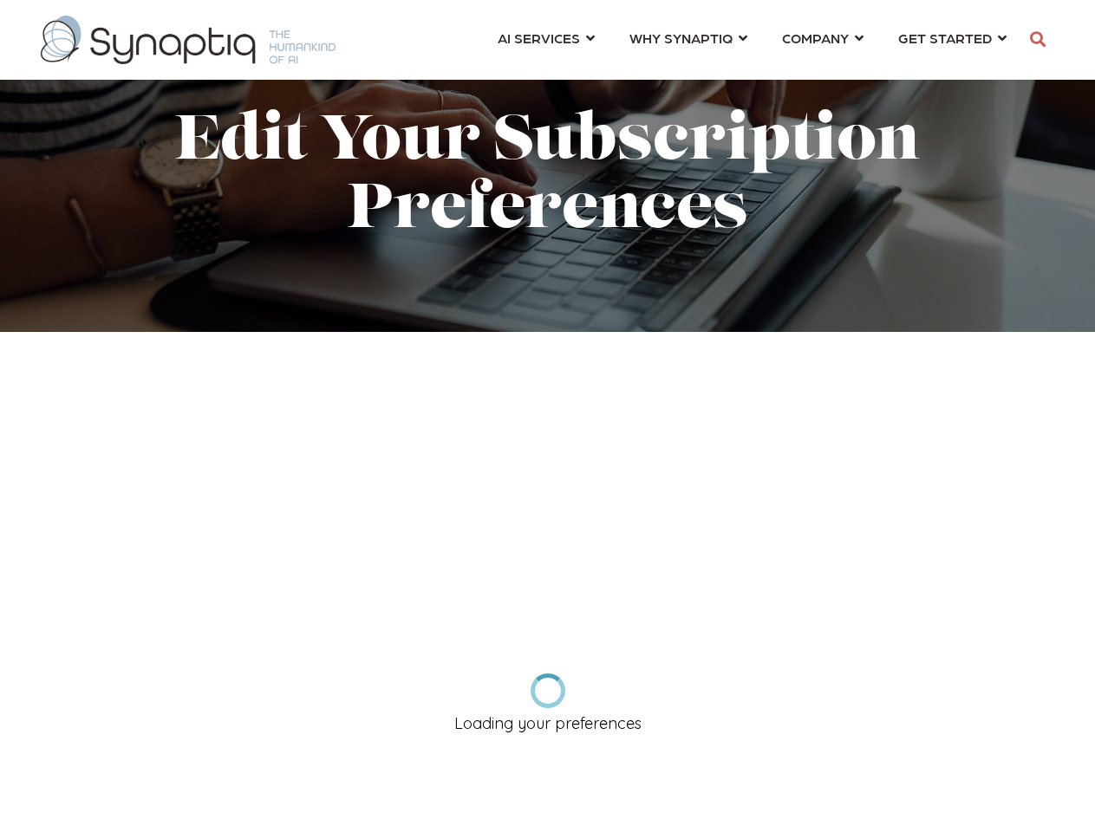 The width and height of the screenshot is (1095, 832). Describe the element at coordinates (548, 724) in the screenshot. I see `div: Loading your preferences` at that location.